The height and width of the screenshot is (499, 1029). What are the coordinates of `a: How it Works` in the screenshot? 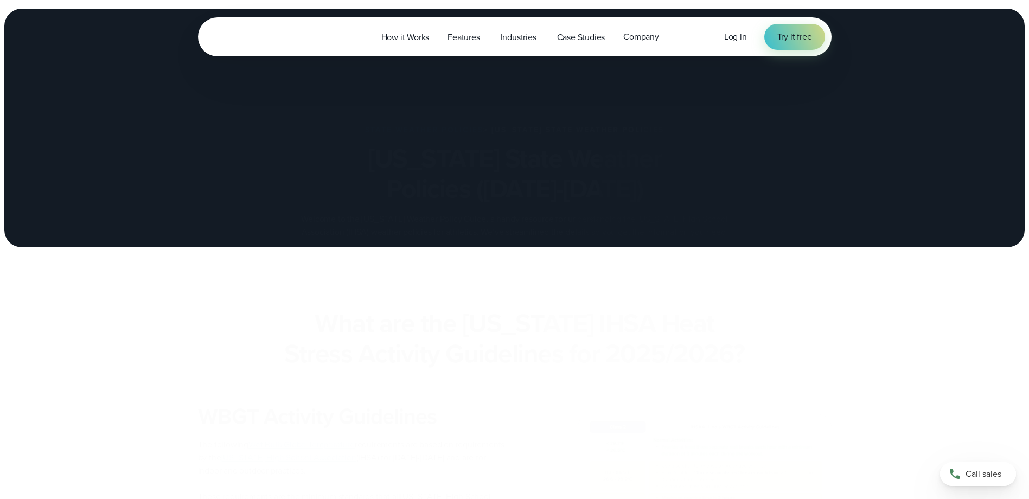 It's located at (405, 37).